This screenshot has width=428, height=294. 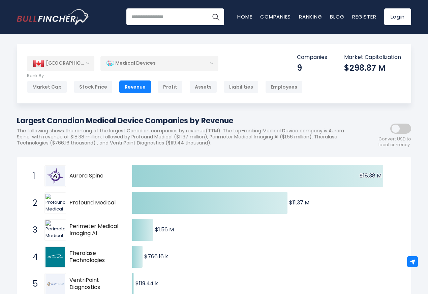 What do you see at coordinates (370, 175) in the screenshot?
I see `text: $18.38 M` at bounding box center [370, 175].